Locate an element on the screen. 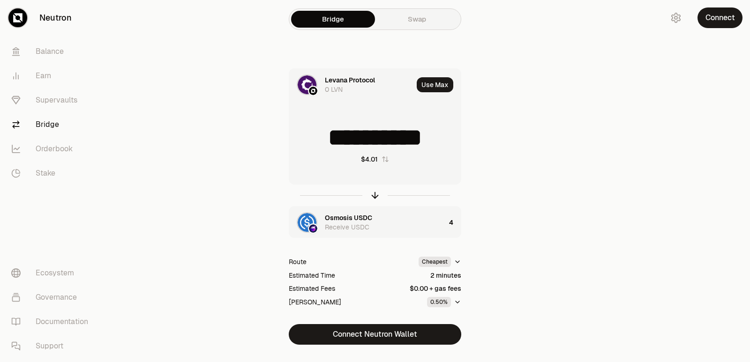 This screenshot has width=750, height=362. div: $4.01 is located at coordinates (369, 159).